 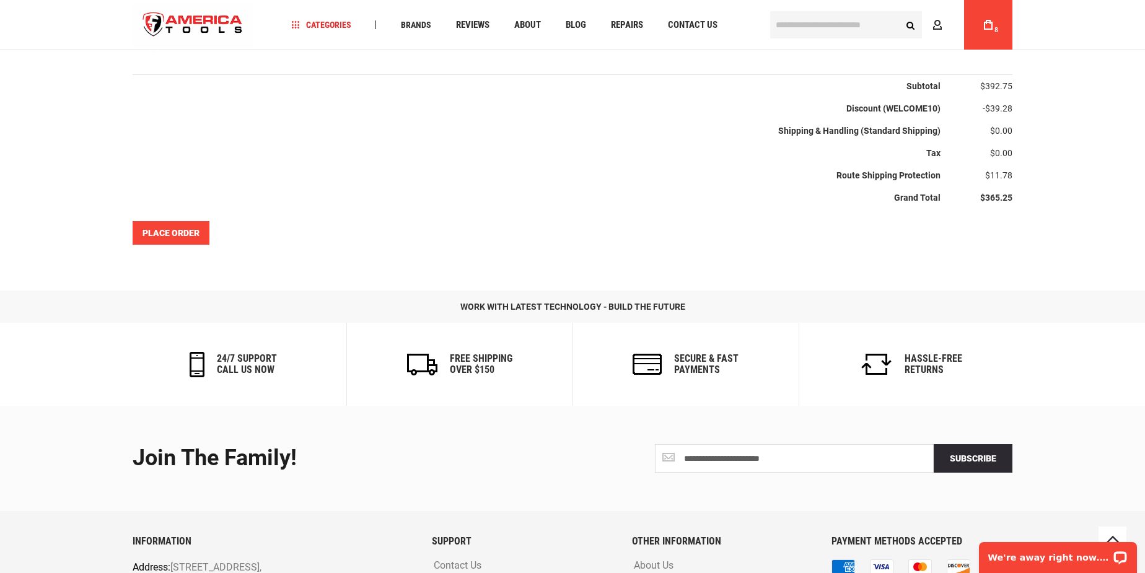 I want to click on strong: Grand Total, so click(x=917, y=198).